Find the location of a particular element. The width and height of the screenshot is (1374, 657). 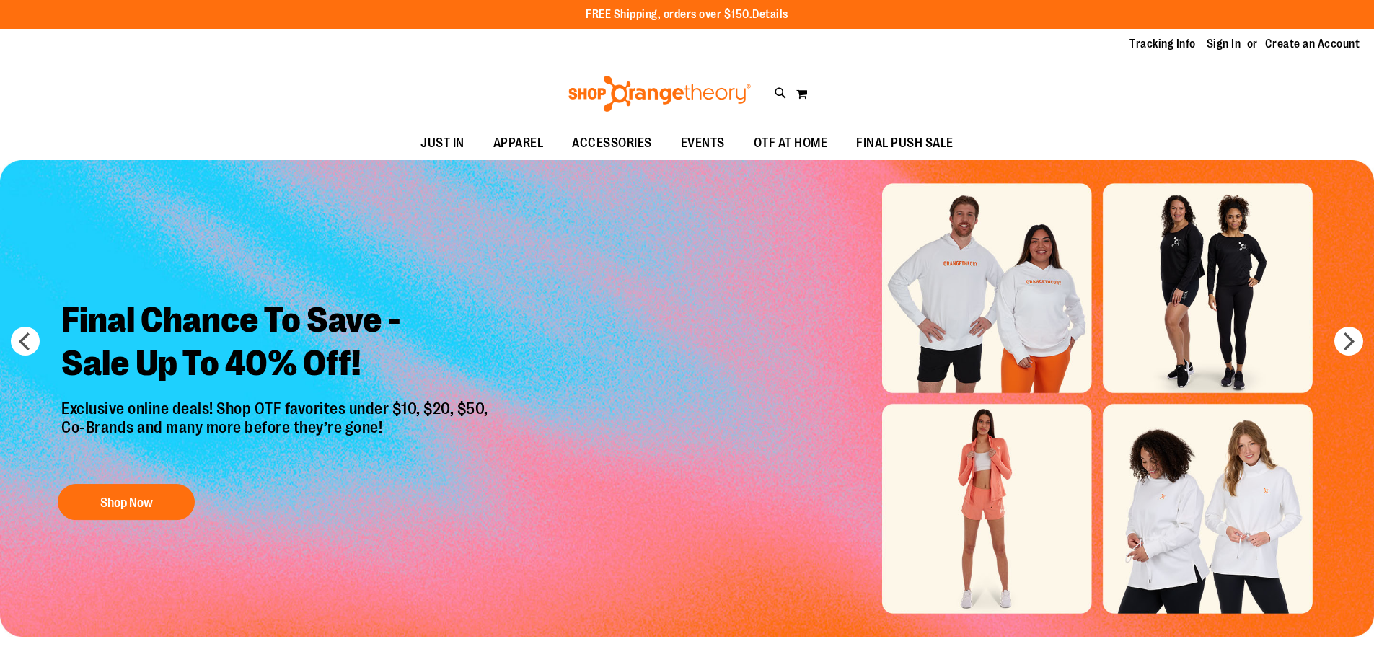

a: JUST IN is located at coordinates (442, 144).